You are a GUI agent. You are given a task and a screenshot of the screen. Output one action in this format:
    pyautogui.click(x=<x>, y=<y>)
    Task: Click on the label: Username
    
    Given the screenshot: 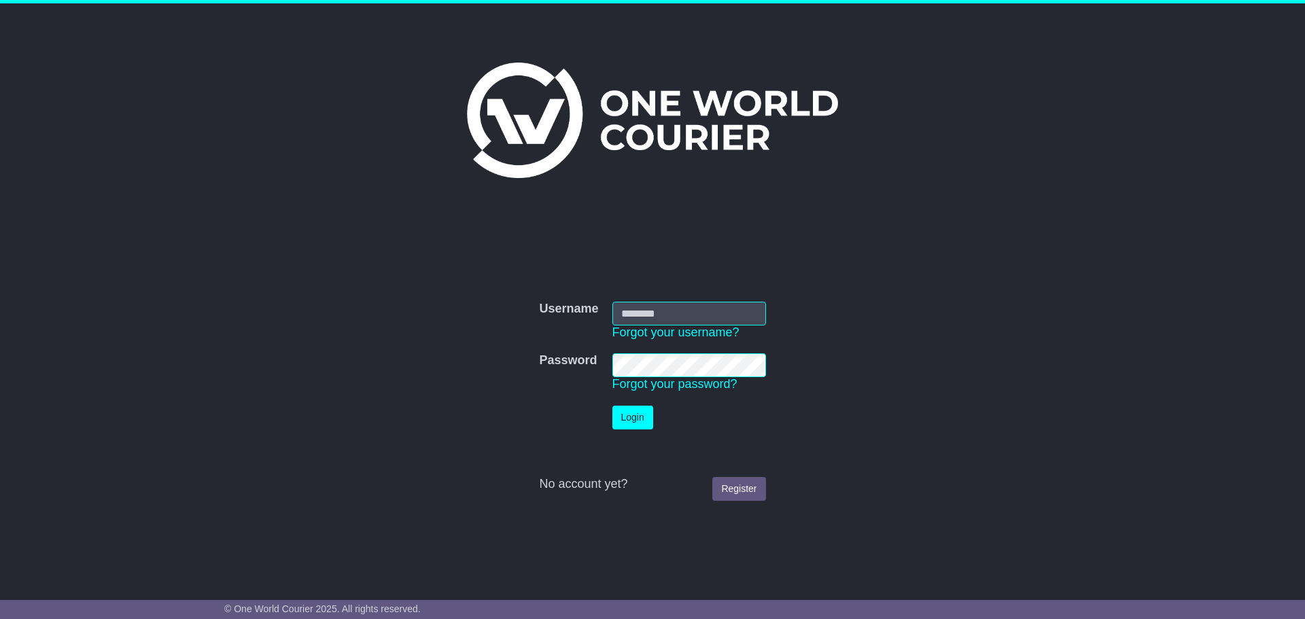 What is the action you would take?
    pyautogui.click(x=568, y=309)
    